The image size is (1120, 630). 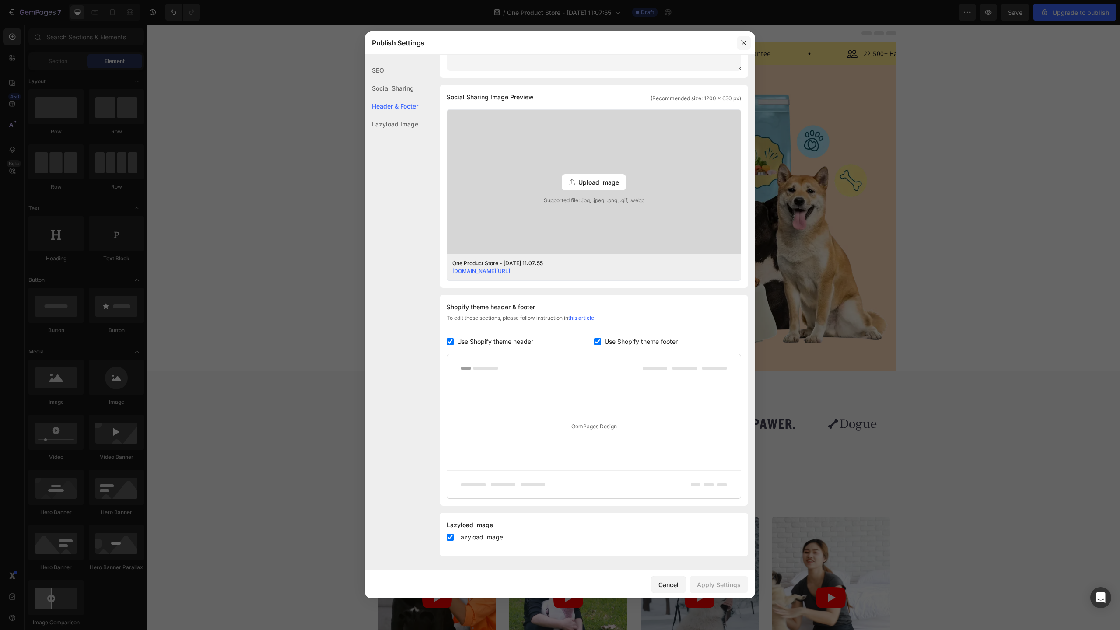 I want to click on span: Lazyload Image, so click(x=480, y=537).